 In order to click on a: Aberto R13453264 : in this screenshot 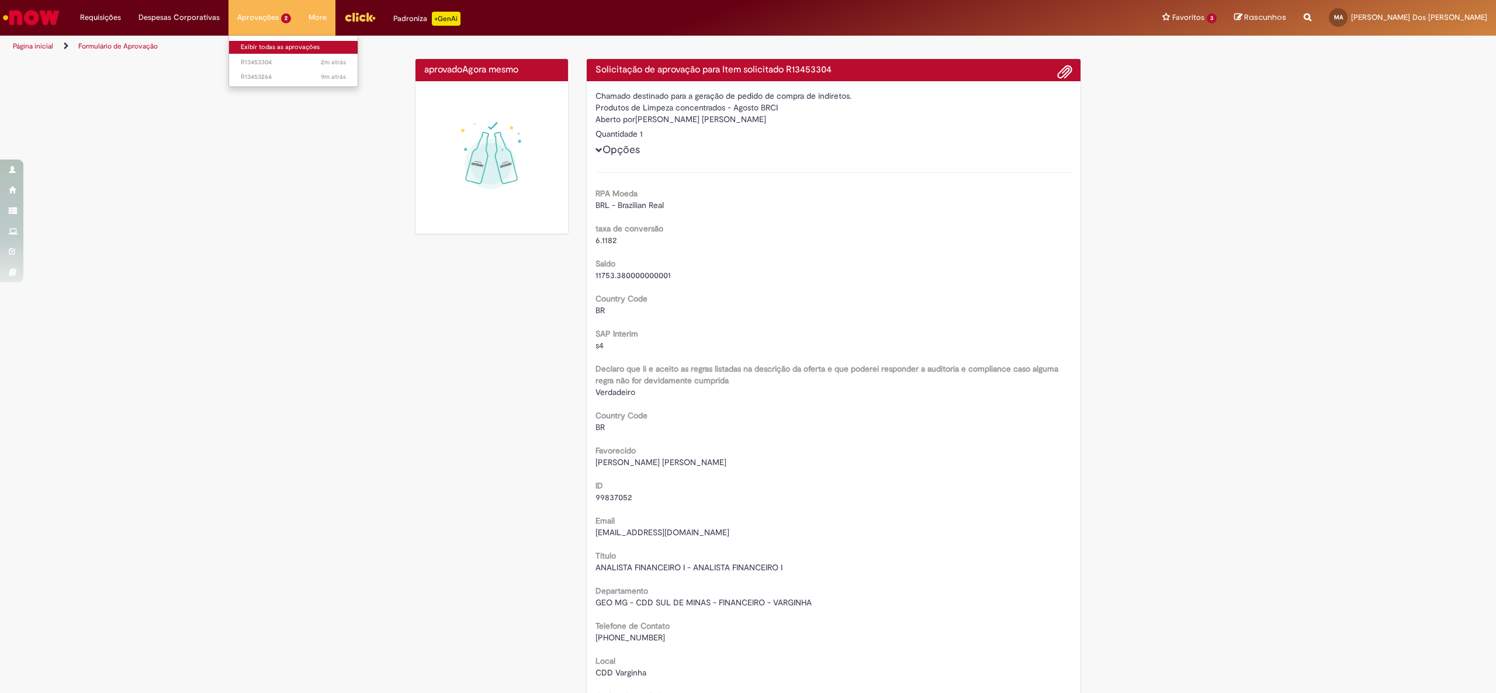, I will do `click(293, 77)`.